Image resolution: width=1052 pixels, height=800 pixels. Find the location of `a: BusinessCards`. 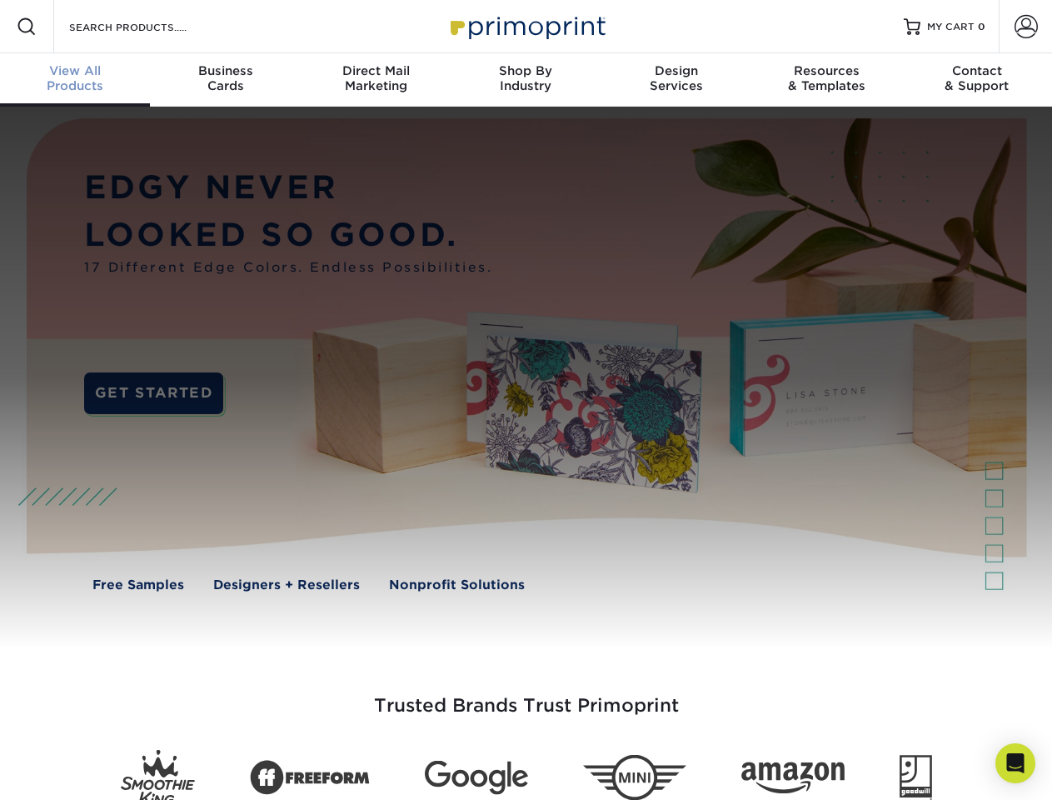

a: BusinessCards is located at coordinates (225, 80).